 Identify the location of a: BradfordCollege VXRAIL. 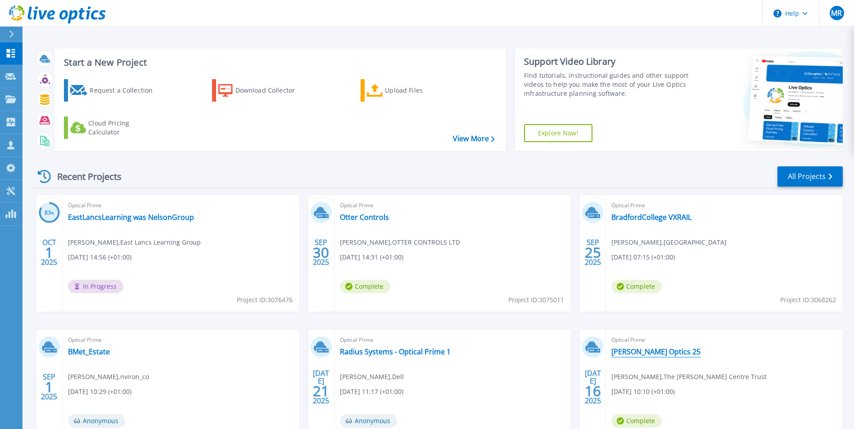
(651, 217).